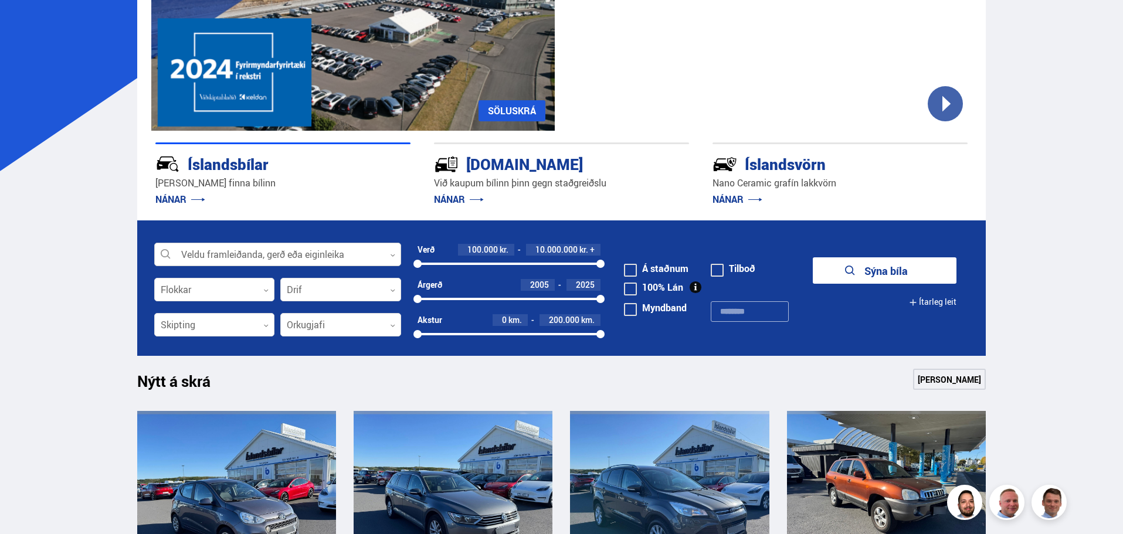 Image resolution: width=1123 pixels, height=534 pixels. I want to click on label: 100% Lán, so click(653, 287).